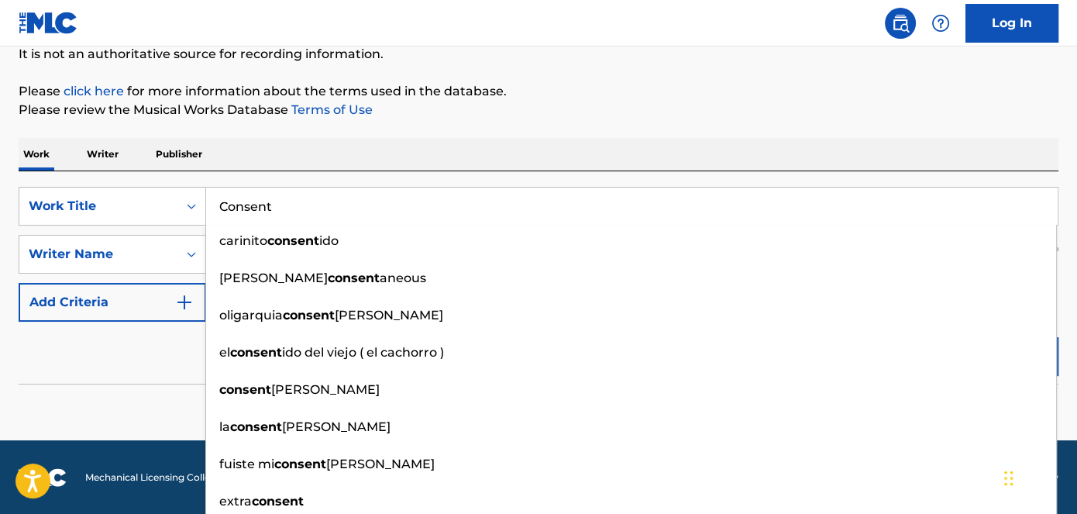  What do you see at coordinates (48, 22) in the screenshot?
I see `img: MLC Logo` at bounding box center [48, 22].